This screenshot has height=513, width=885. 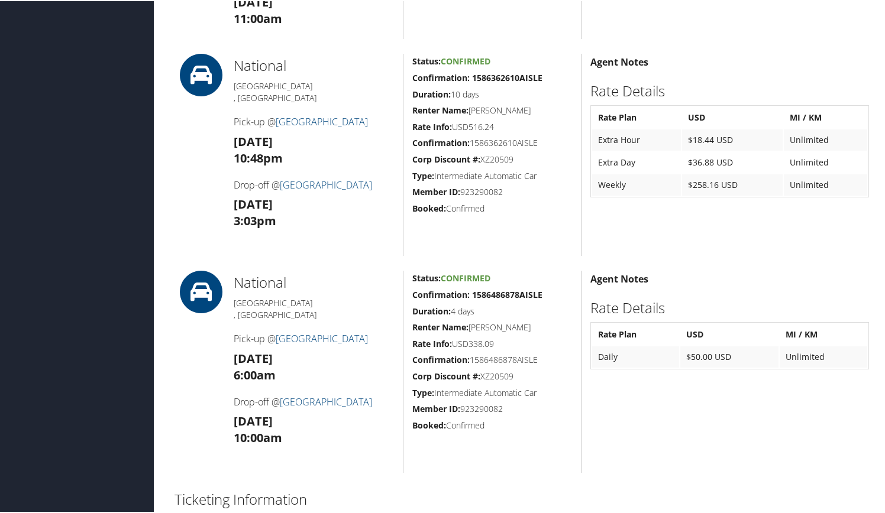 I want to click on strong: 10:48pm, so click(x=258, y=157).